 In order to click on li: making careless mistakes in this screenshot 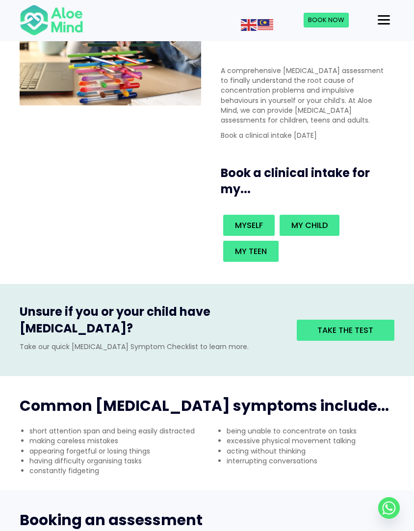, I will do `click(118, 441)`.